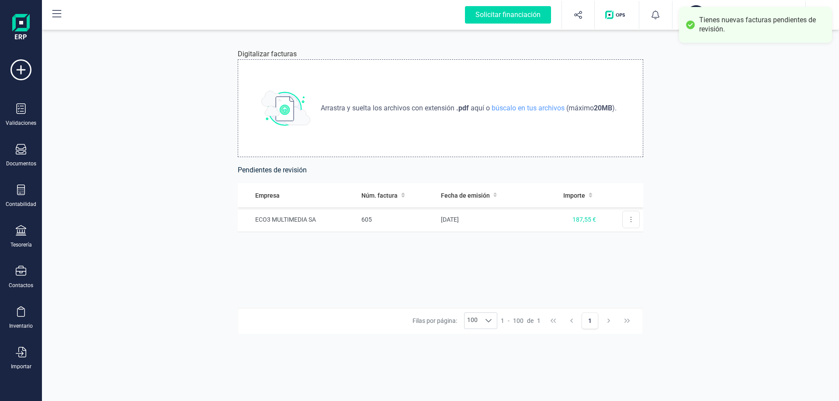 Image resolution: width=839 pixels, height=401 pixels. Describe the element at coordinates (21, 286) in the screenshot. I see `div: Contactos` at that location.